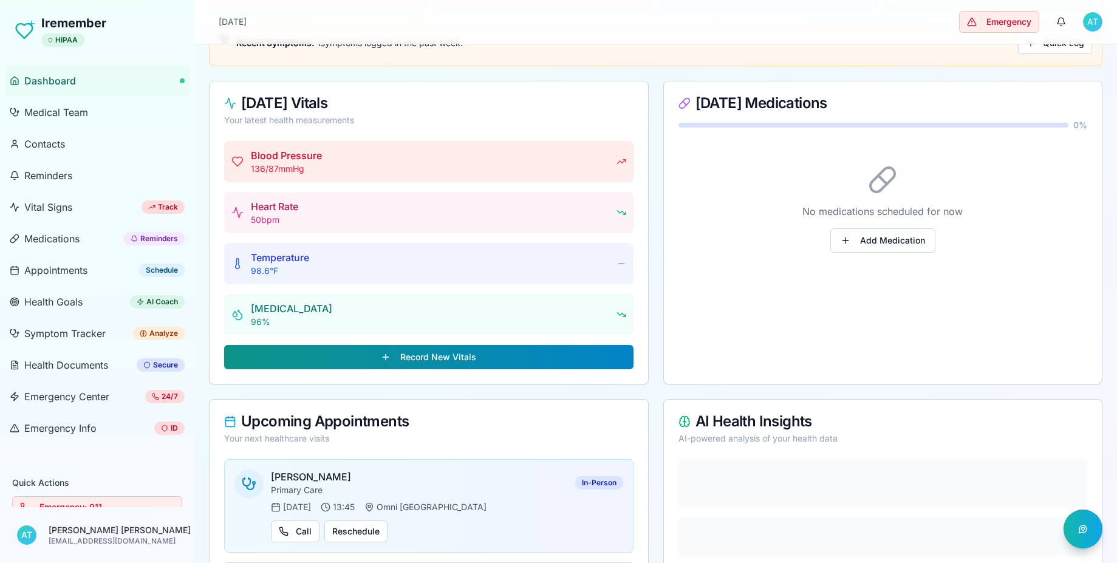  Describe the element at coordinates (291, 322) in the screenshot. I see `p: 96 %` at that location.